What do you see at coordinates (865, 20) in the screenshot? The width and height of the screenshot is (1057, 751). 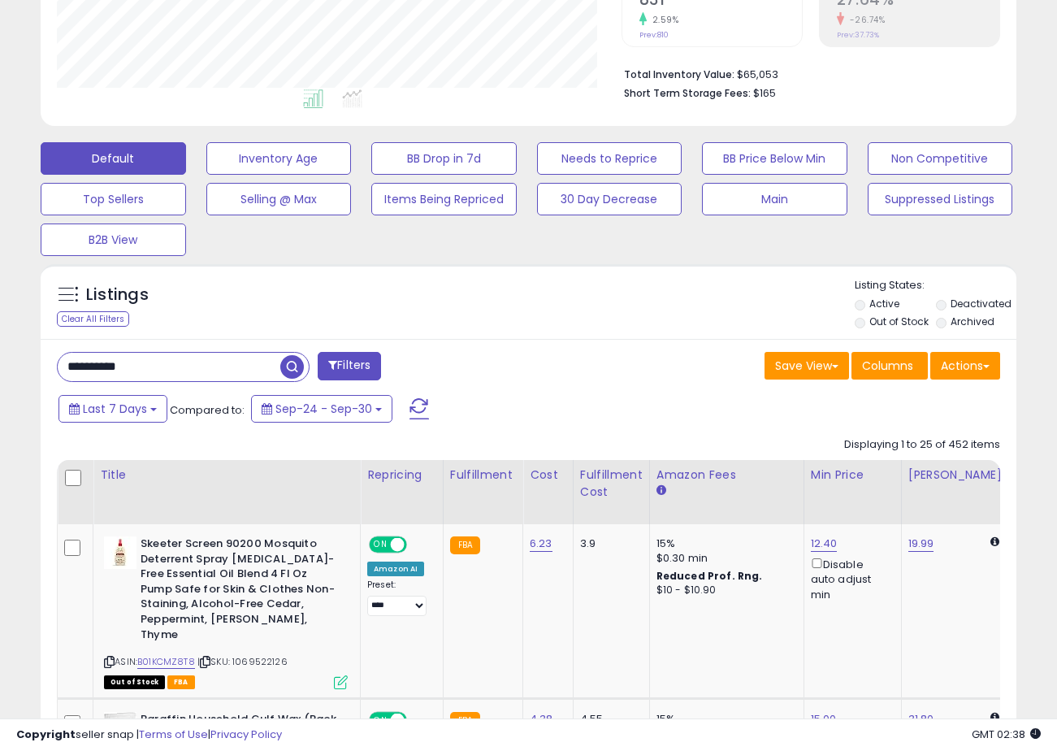 I see `small: -26.74%` at bounding box center [865, 20].